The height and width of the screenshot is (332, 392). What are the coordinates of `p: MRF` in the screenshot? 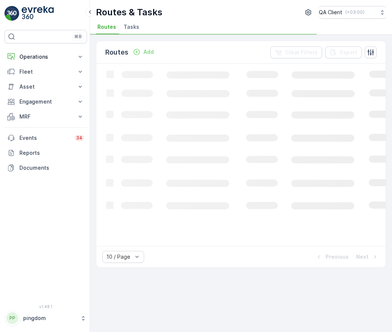 It's located at (46, 117).